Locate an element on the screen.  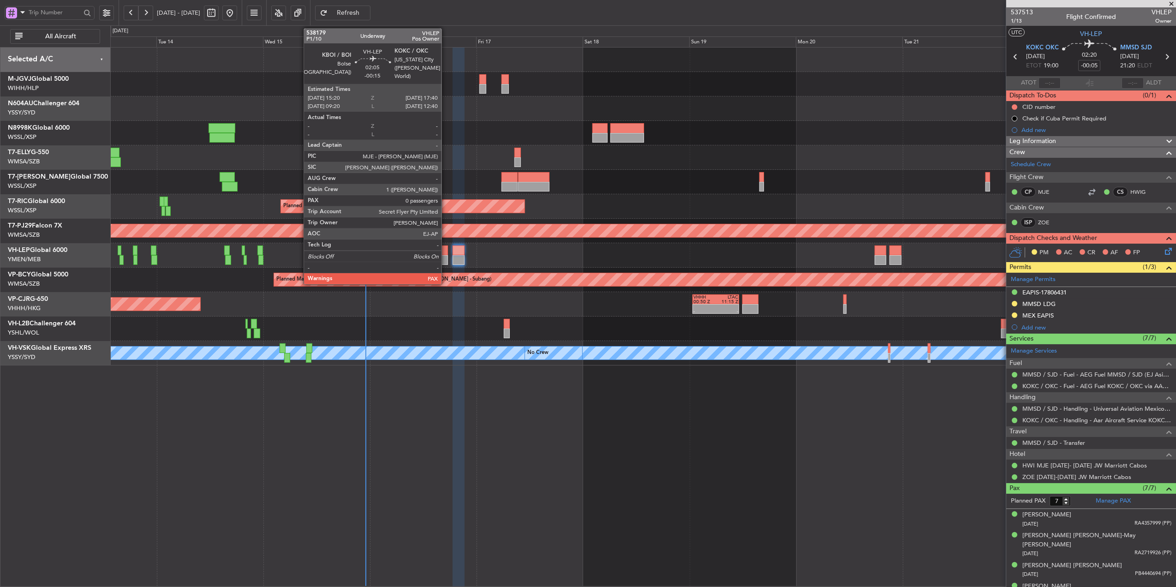
div: MEX EAPIS is located at coordinates (1038, 315).